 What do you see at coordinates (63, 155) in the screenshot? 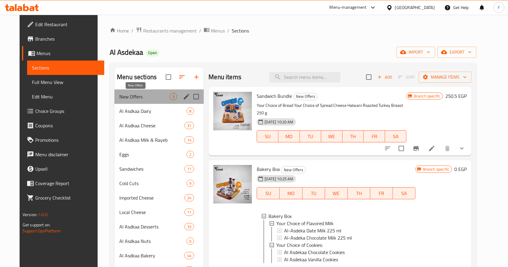
I see `a: Menu disclaimer` at bounding box center [63, 155].